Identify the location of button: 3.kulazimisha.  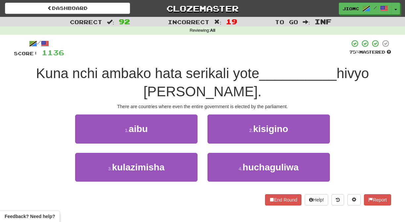
(136, 167).